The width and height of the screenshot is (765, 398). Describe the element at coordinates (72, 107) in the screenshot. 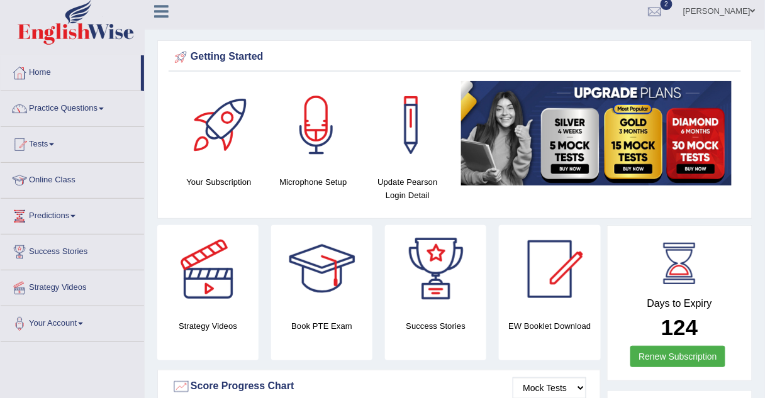

I see `a: Practice Questions` at that location.